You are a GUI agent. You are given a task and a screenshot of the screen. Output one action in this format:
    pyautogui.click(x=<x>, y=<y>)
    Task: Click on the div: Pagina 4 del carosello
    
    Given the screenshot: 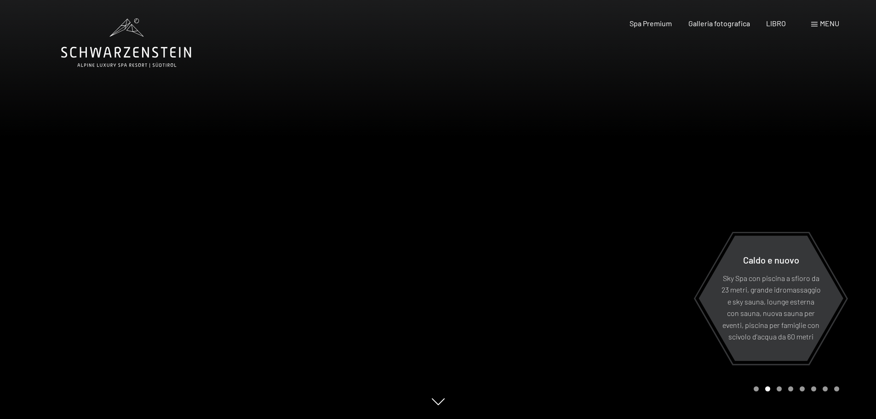 What is the action you would take?
    pyautogui.click(x=790, y=388)
    